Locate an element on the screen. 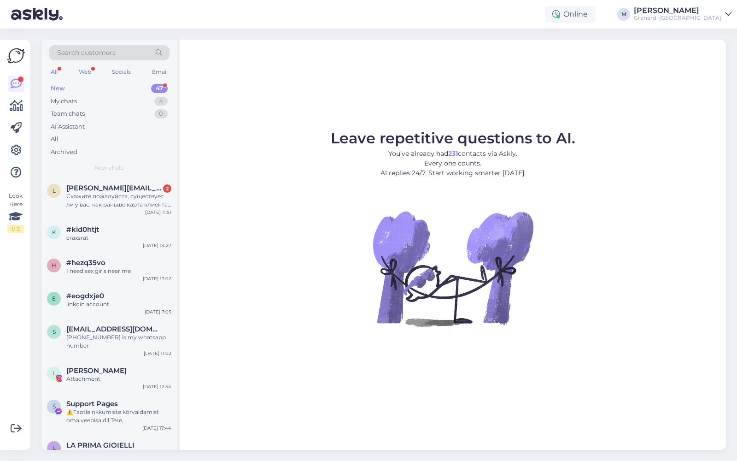 The image size is (737, 461). div: Team chats is located at coordinates (68, 114).